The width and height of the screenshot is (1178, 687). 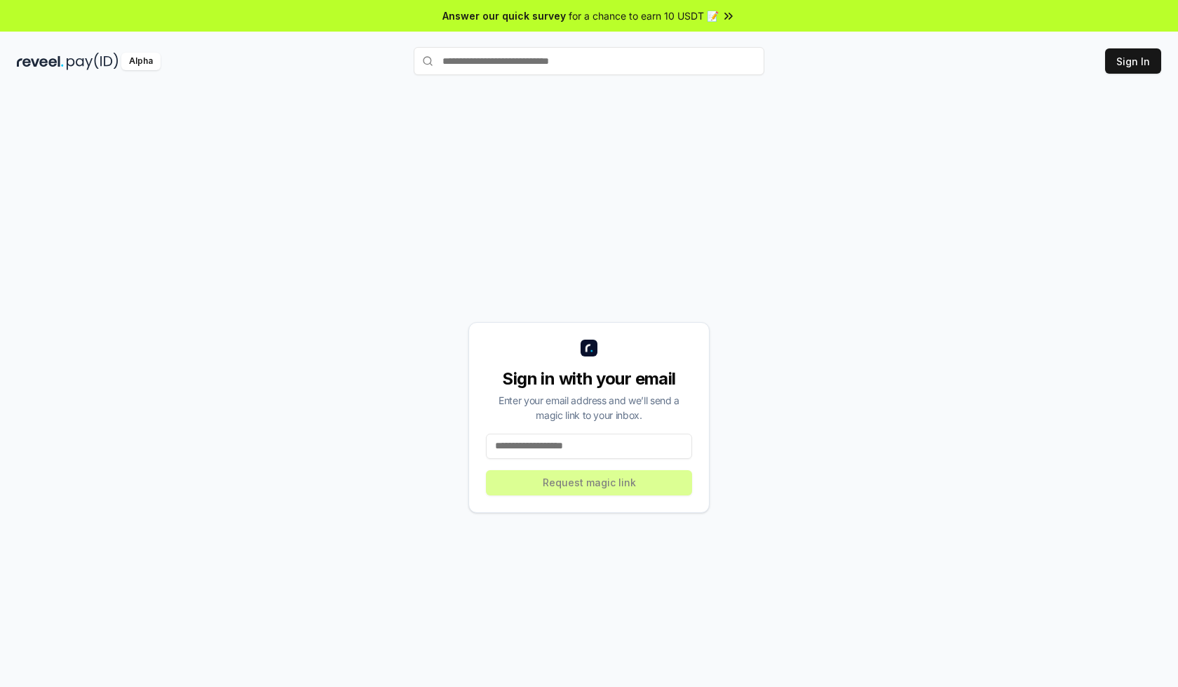 I want to click on img: logo_small, so click(x=589, y=348).